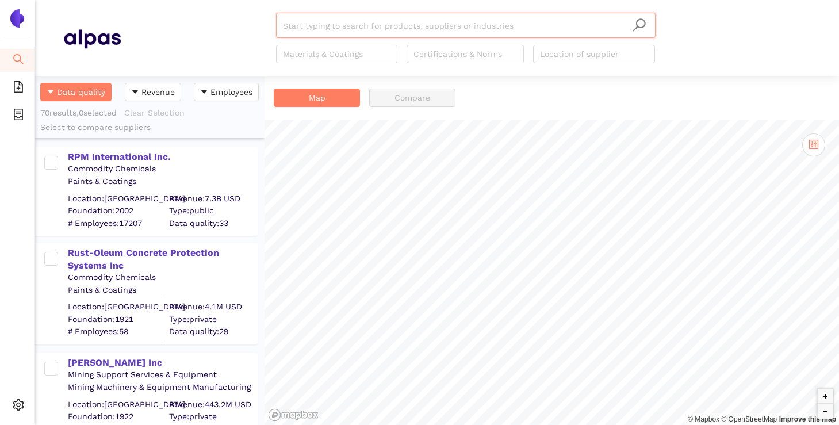 The image size is (839, 425). I want to click on div: Revenue: 7.3B USD, so click(213, 199).